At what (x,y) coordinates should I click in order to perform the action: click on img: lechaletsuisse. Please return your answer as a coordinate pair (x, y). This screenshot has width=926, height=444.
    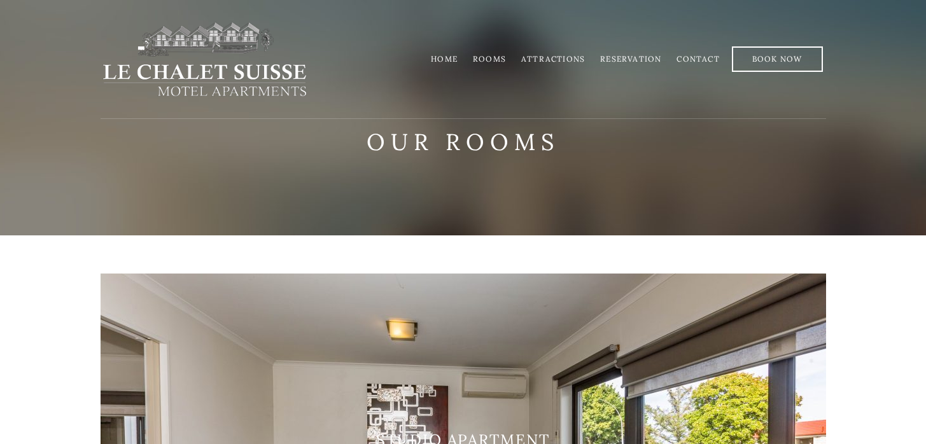
    Looking at the image, I should click on (204, 59).